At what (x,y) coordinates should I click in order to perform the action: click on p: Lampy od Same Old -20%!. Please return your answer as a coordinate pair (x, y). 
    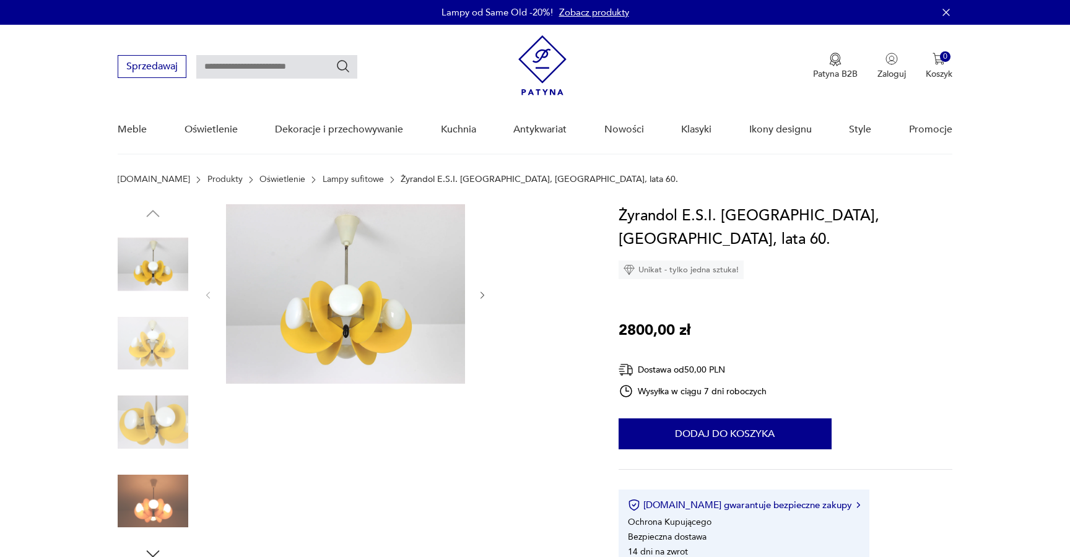
    Looking at the image, I should click on (497, 12).